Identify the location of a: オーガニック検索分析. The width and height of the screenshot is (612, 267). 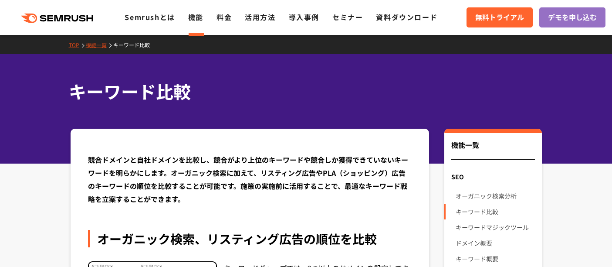
(495, 196).